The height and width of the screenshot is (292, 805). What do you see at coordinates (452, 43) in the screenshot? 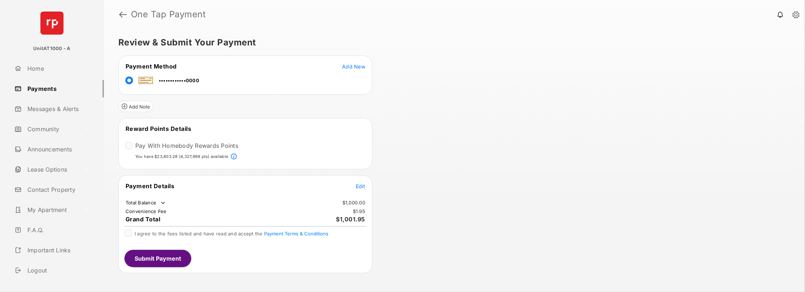
I see `h5: Review & Submit Your Payment` at bounding box center [452, 43].